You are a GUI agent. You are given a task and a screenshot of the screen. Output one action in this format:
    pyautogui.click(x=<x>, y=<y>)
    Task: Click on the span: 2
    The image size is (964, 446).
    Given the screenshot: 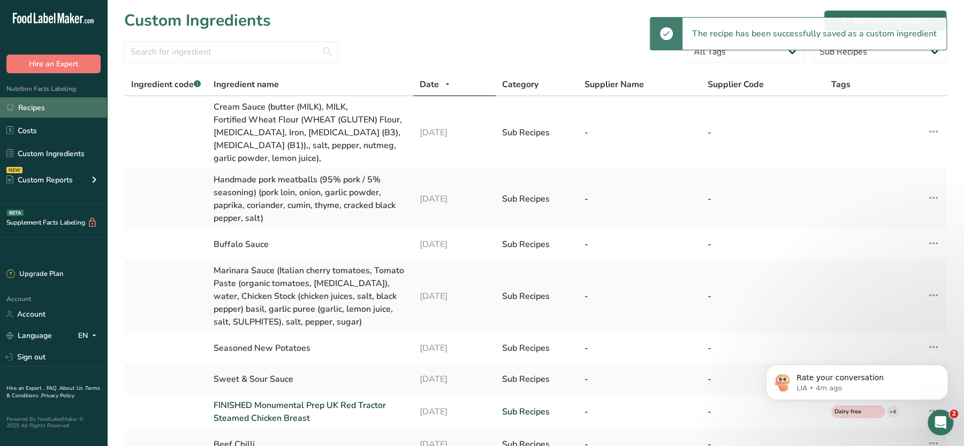 What is the action you would take?
    pyautogui.click(x=953, y=414)
    